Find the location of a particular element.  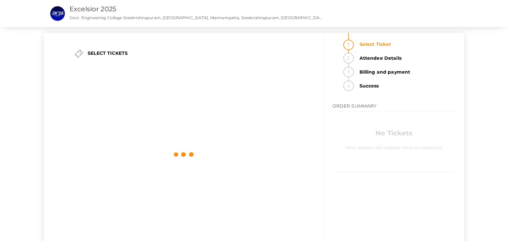

img: ticket.png is located at coordinates (79, 54).